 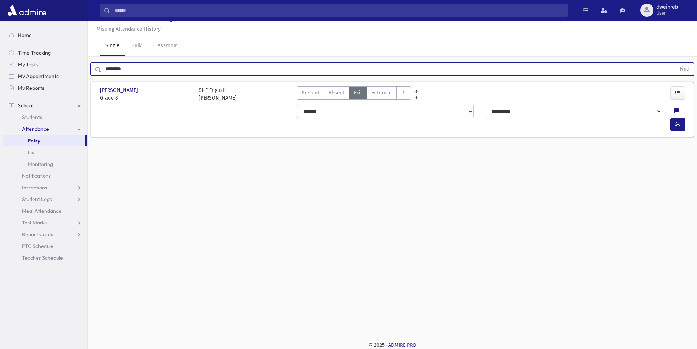 I want to click on div: AttTypes, so click(x=354, y=94).